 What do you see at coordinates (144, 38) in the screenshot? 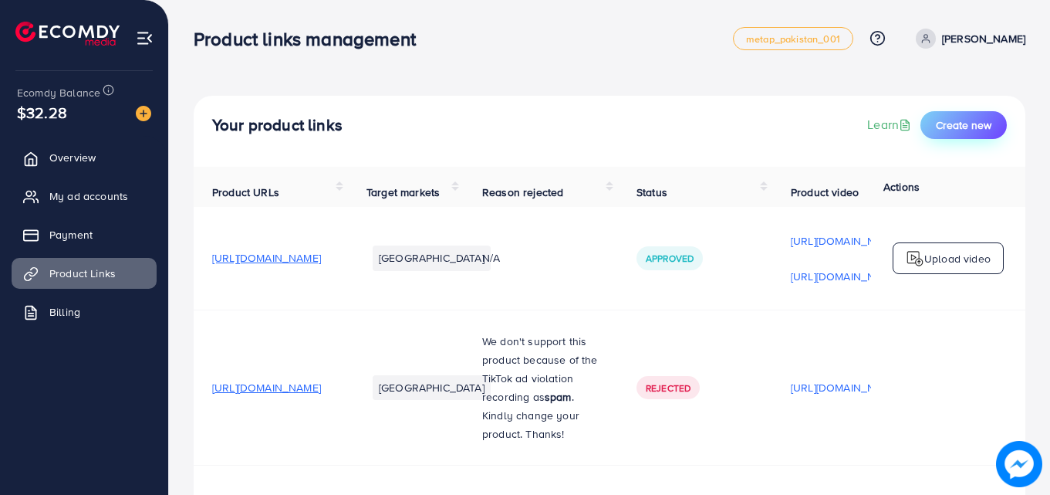
I see `img: menu` at bounding box center [144, 38].